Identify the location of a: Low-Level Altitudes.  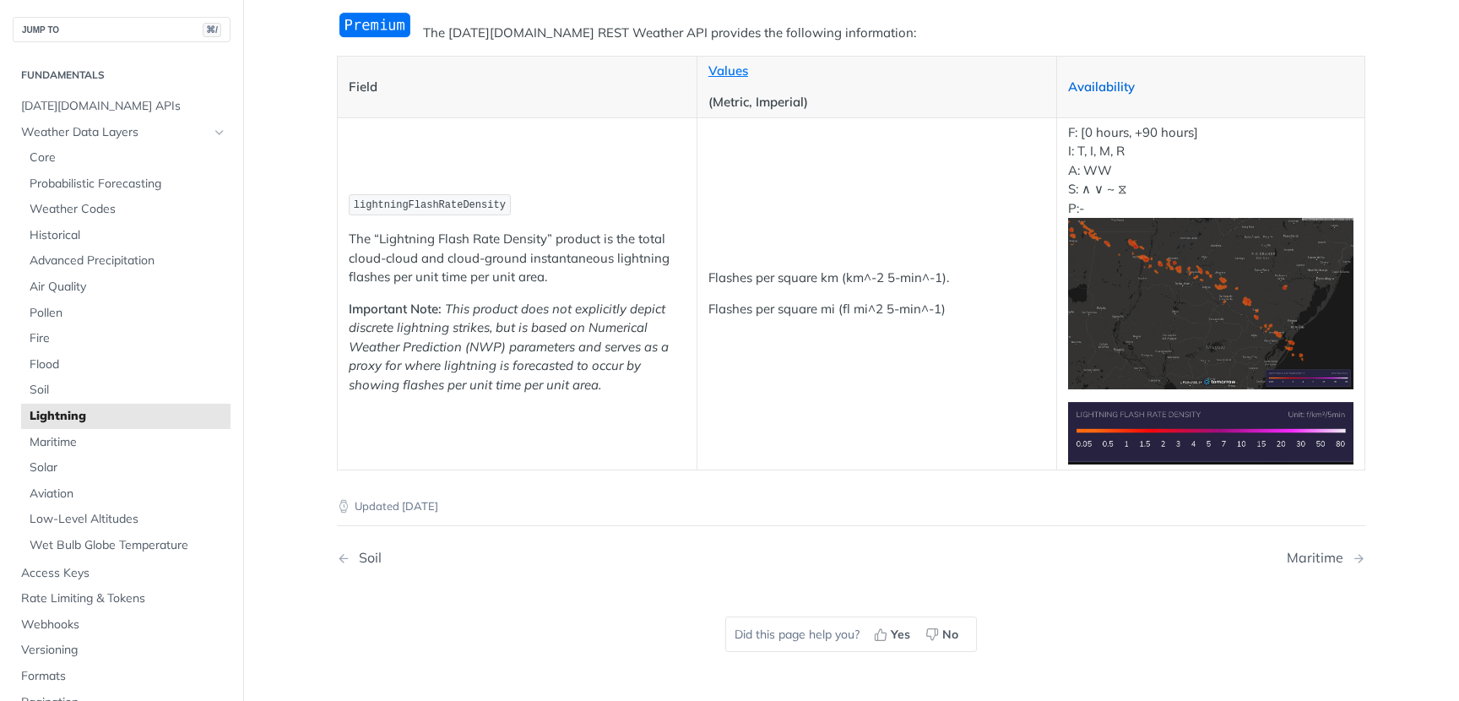
(126, 519).